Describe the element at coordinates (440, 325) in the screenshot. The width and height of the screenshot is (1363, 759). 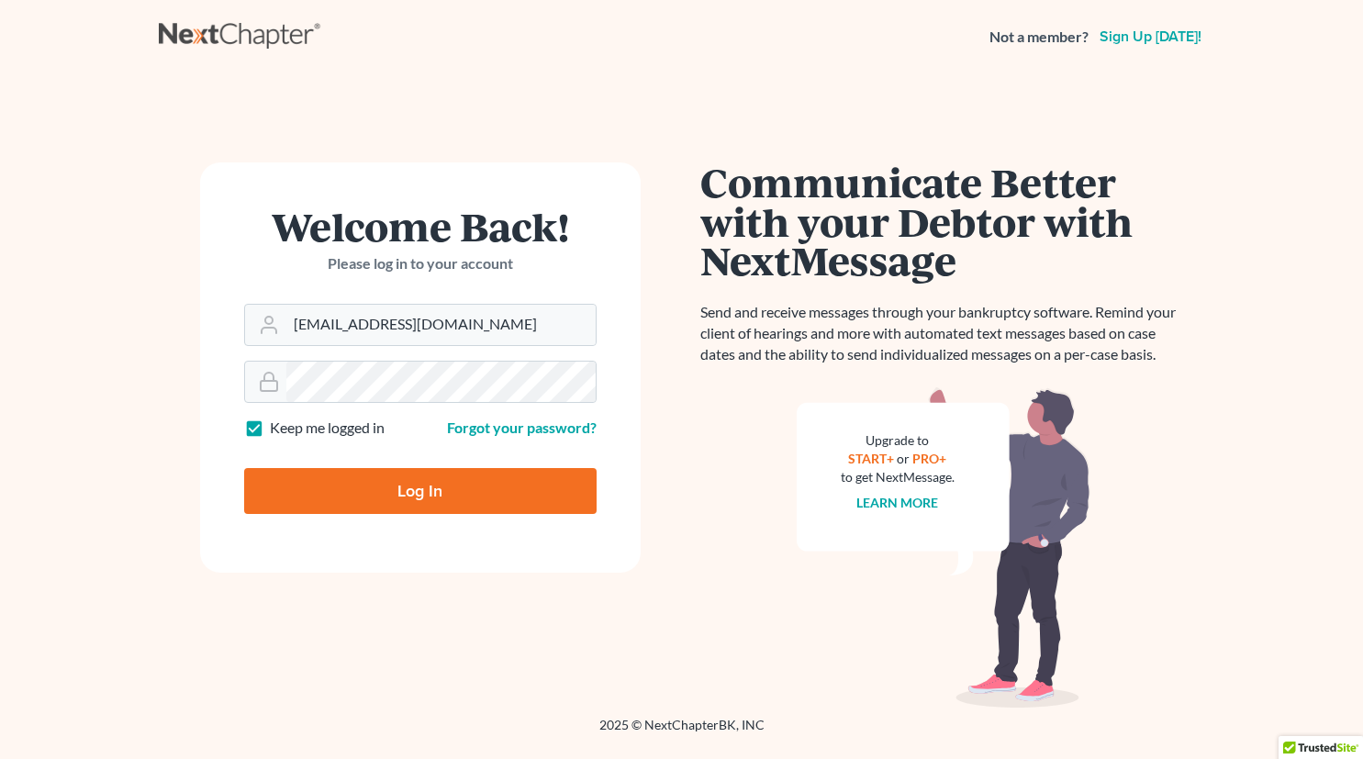
I see `input: Email Address` at that location.